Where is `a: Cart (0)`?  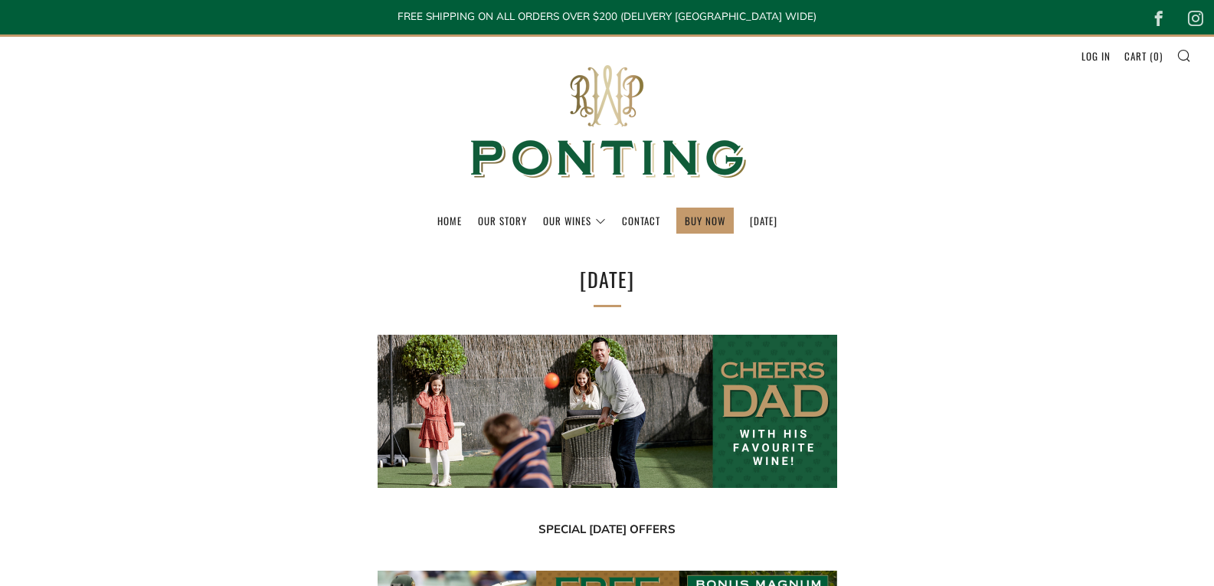 a: Cart (0) is located at coordinates (1143, 56).